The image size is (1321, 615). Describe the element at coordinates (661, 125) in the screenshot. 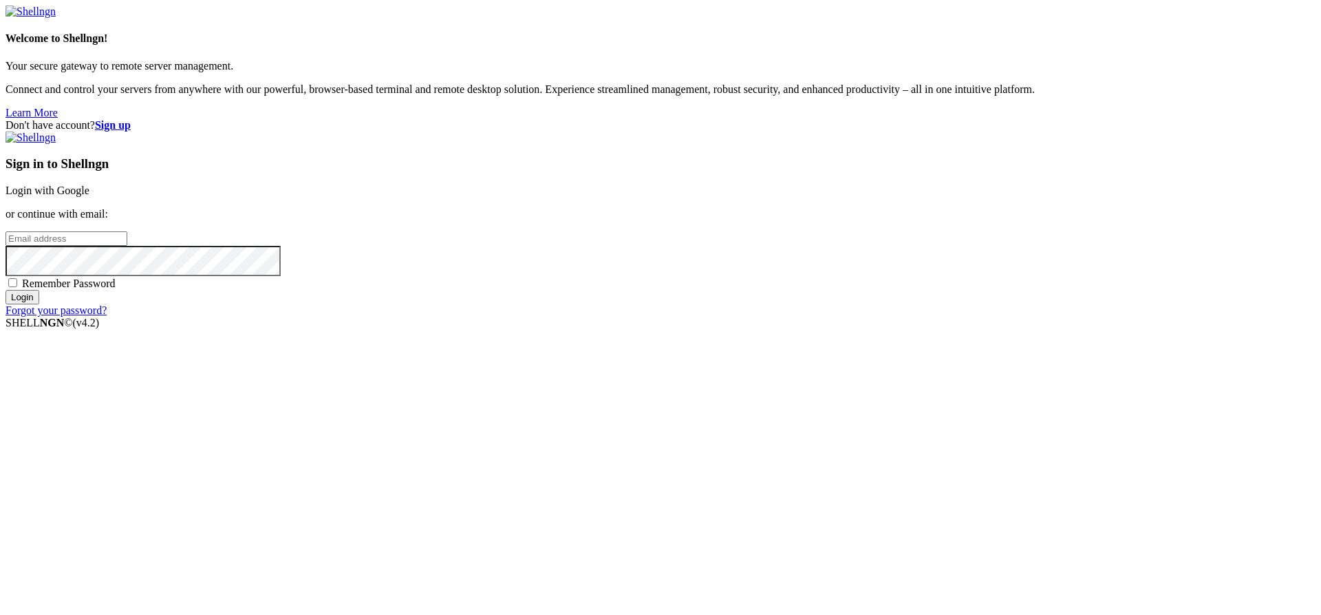

I see `div: Don't have account?` at that location.